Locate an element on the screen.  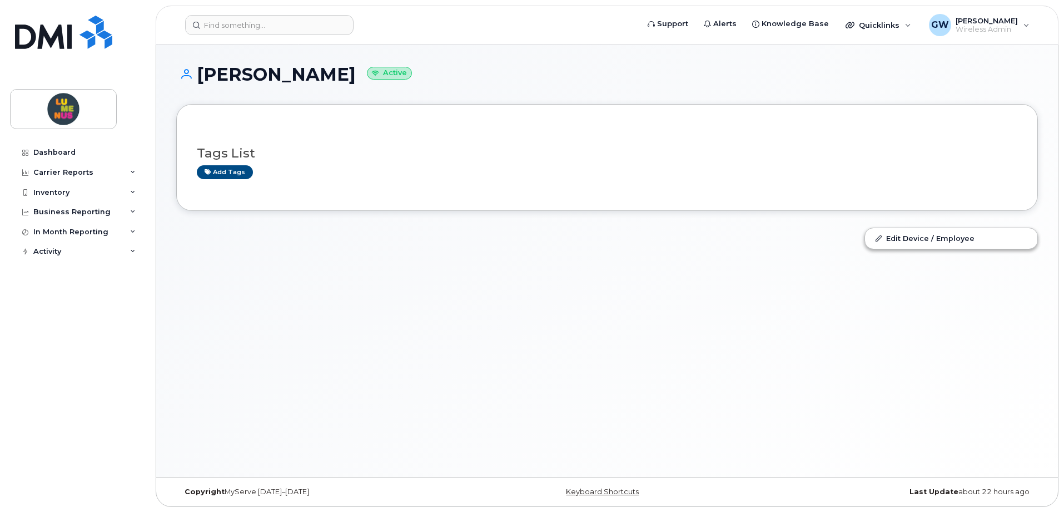
small: Active is located at coordinates (389, 73).